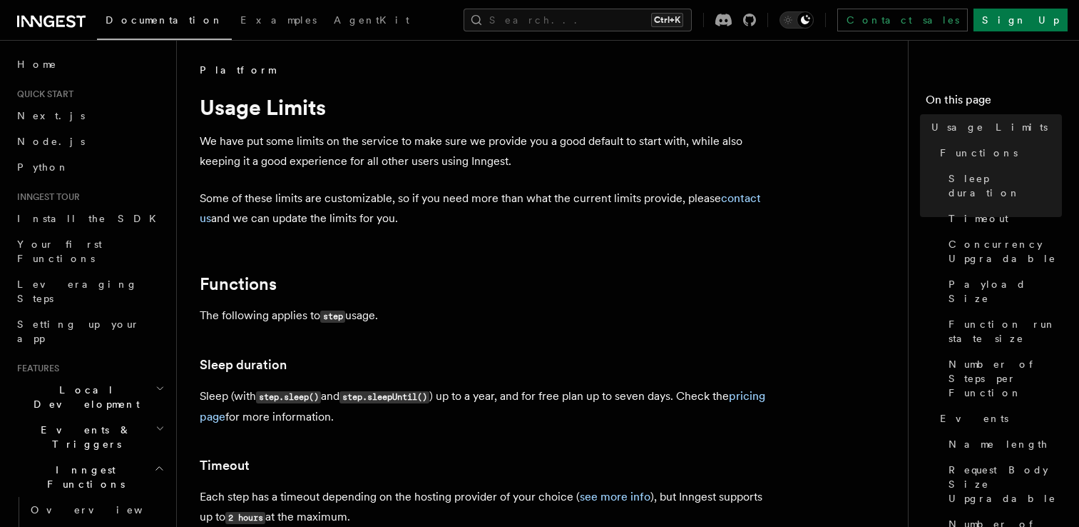 The width and height of the screenshot is (1079, 527). What do you see at coordinates (37, 64) in the screenshot?
I see `span: Home` at bounding box center [37, 64].